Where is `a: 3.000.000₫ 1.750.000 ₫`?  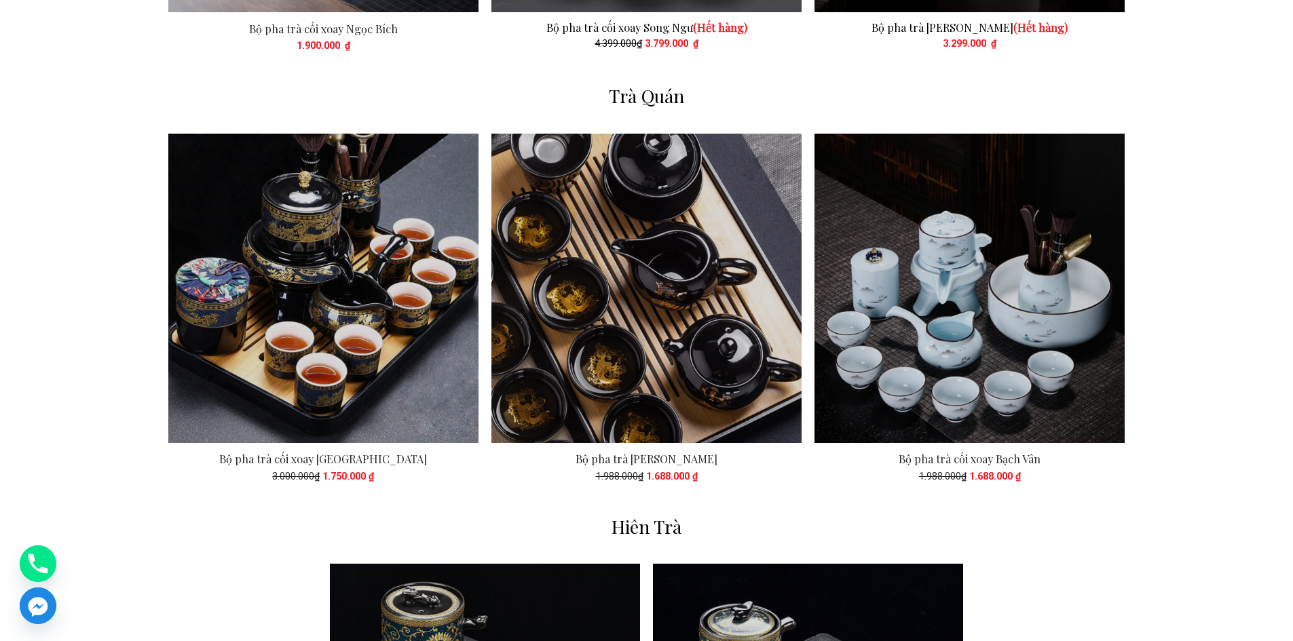 a: 3.000.000₫ 1.750.000 ₫ is located at coordinates (323, 477).